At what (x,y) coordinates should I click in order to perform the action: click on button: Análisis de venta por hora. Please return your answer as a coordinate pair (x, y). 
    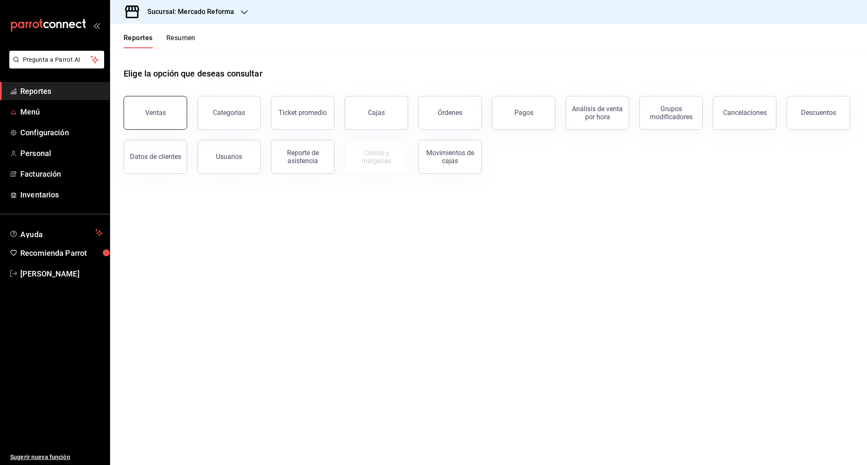
    Looking at the image, I should click on (597, 113).